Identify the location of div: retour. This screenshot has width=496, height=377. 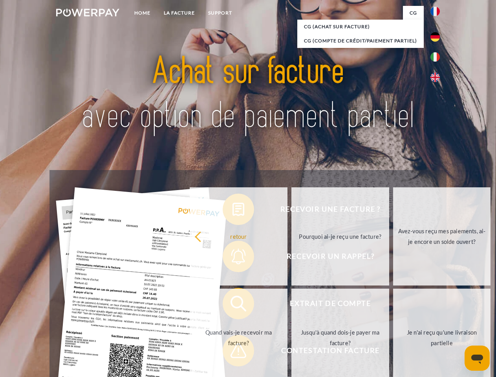
(238, 236).